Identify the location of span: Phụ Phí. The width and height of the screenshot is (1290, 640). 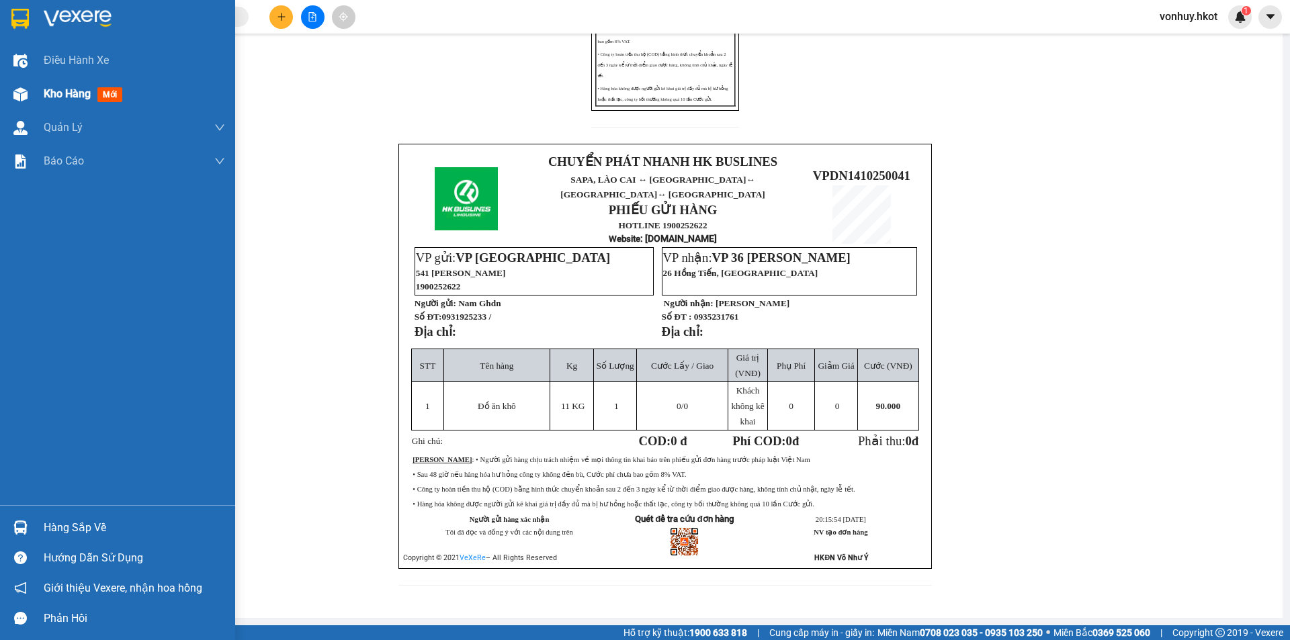
(791, 365).